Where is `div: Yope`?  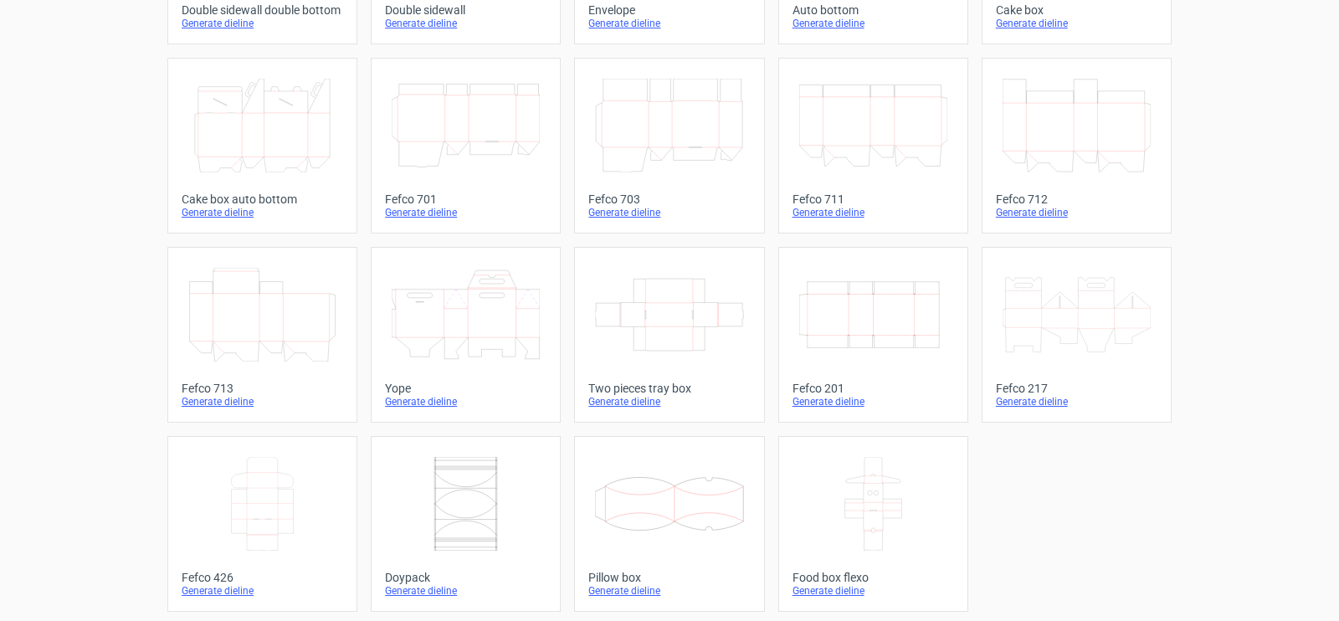 div: Yope is located at coordinates (465, 388).